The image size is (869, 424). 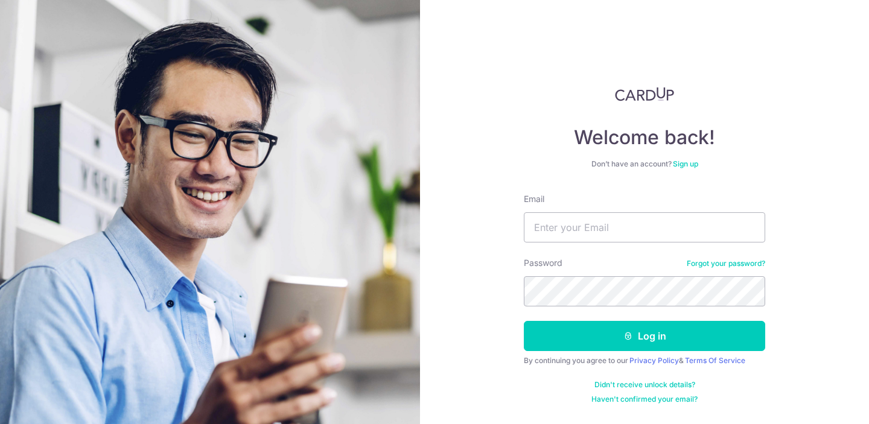 I want to click on a: Terms Of Service, so click(x=715, y=360).